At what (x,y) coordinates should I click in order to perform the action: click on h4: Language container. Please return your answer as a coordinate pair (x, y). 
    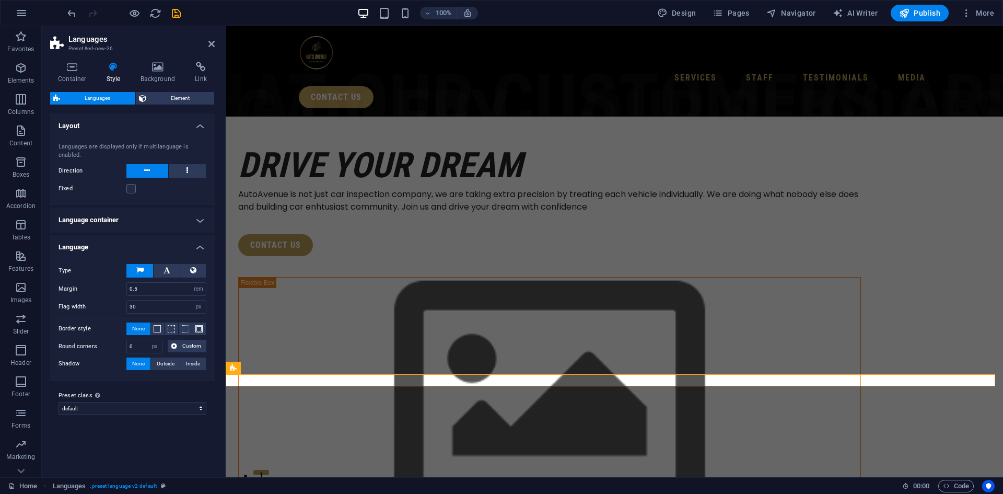
    Looking at the image, I should click on (132, 220).